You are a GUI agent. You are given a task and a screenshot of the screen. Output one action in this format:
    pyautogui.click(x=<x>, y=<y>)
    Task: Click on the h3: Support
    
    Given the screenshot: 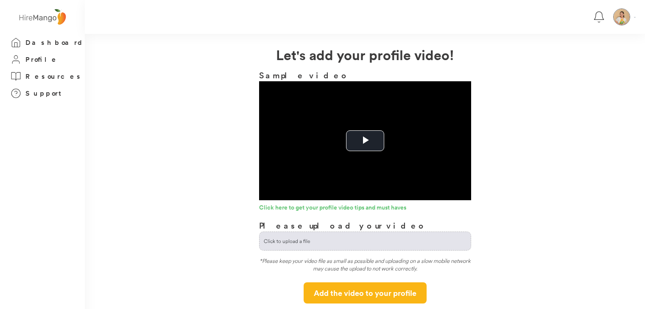 What is the action you would take?
    pyautogui.click(x=45, y=93)
    